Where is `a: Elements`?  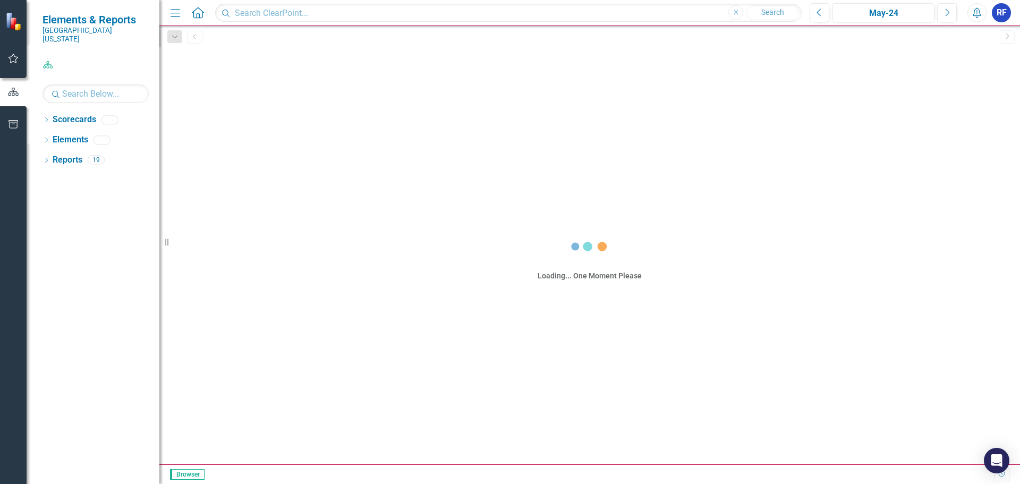 a: Elements is located at coordinates (70, 140).